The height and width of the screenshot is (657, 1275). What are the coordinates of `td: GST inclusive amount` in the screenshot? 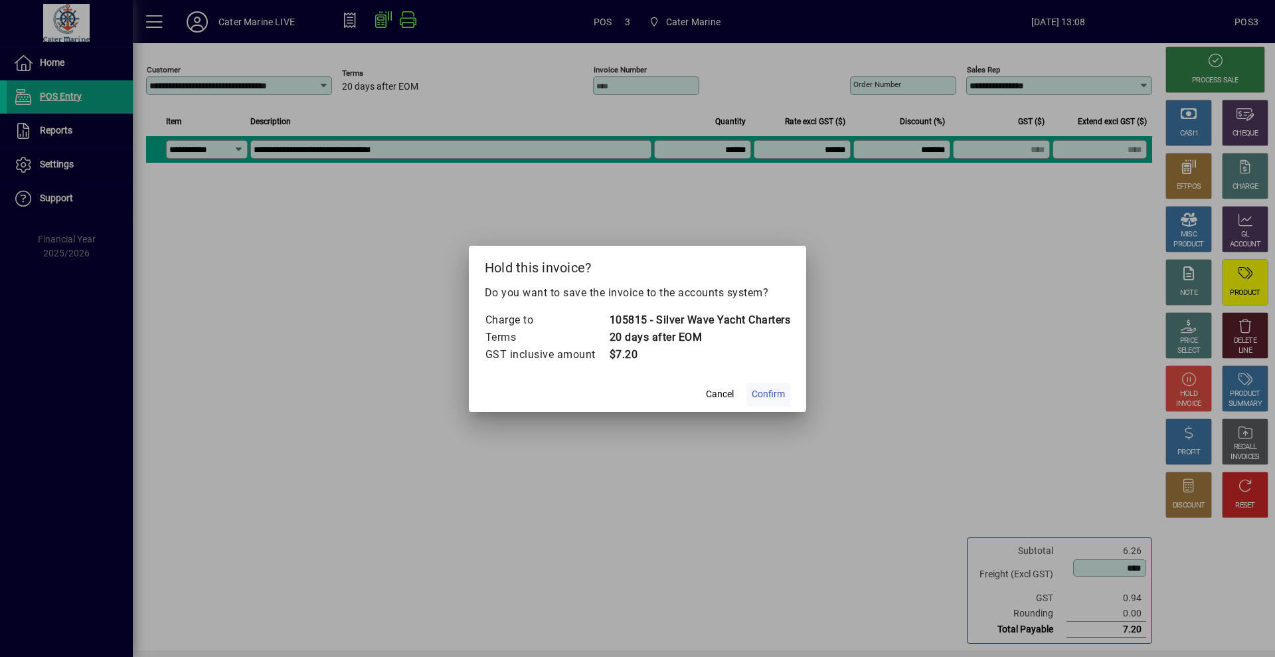 It's located at (547, 355).